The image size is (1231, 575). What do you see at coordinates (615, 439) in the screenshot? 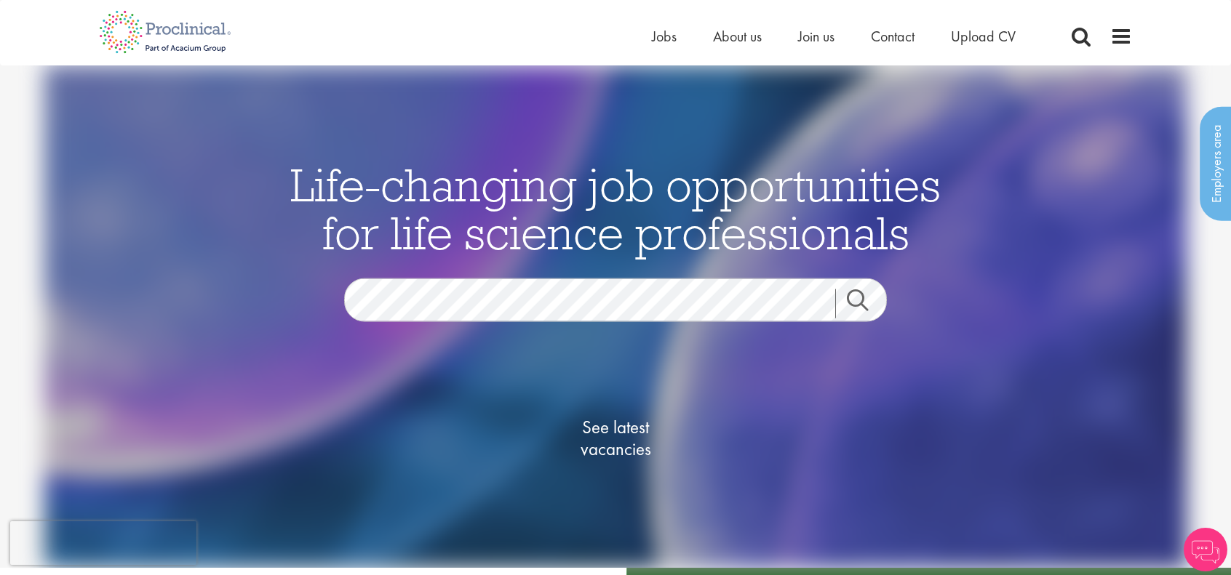
I see `a: See latestvacancies` at bounding box center [615, 439].